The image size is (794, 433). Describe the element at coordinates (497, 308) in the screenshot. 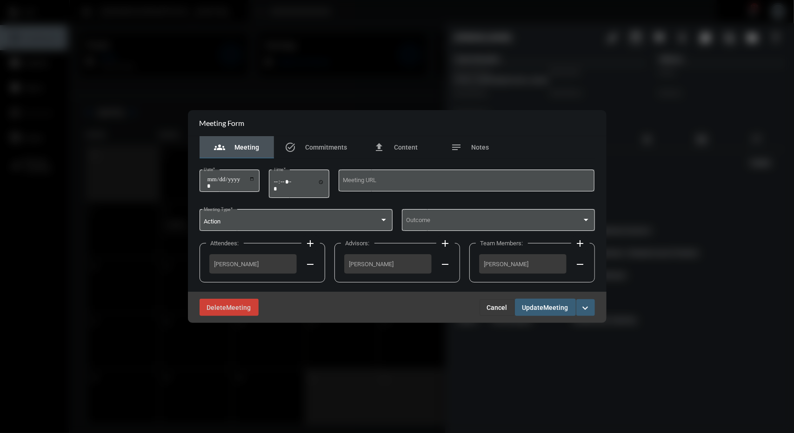

I see `span: Cancel` at that location.